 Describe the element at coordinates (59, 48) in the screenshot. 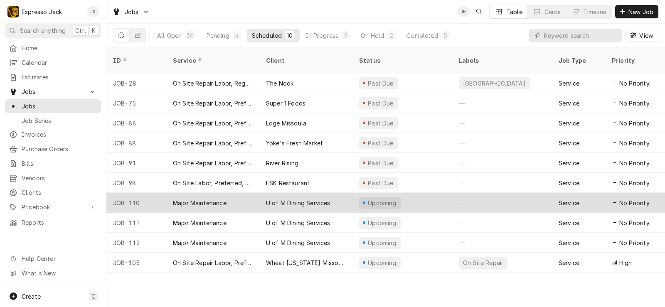

I see `span: Home` at that location.